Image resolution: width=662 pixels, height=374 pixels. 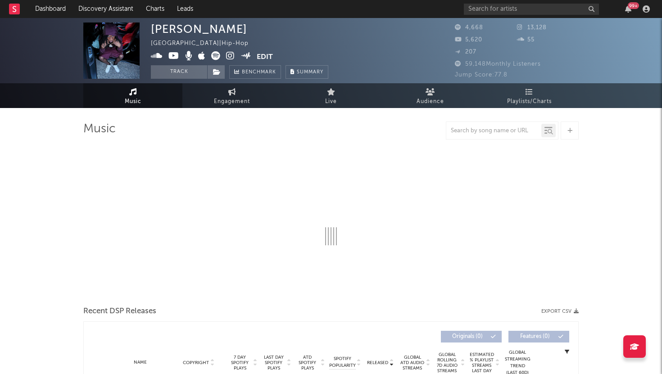 I want to click on input: Search for artists, so click(x=531, y=9).